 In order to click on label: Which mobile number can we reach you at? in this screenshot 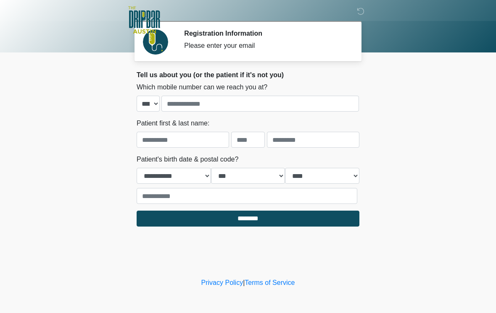, I will do `click(202, 87)`.